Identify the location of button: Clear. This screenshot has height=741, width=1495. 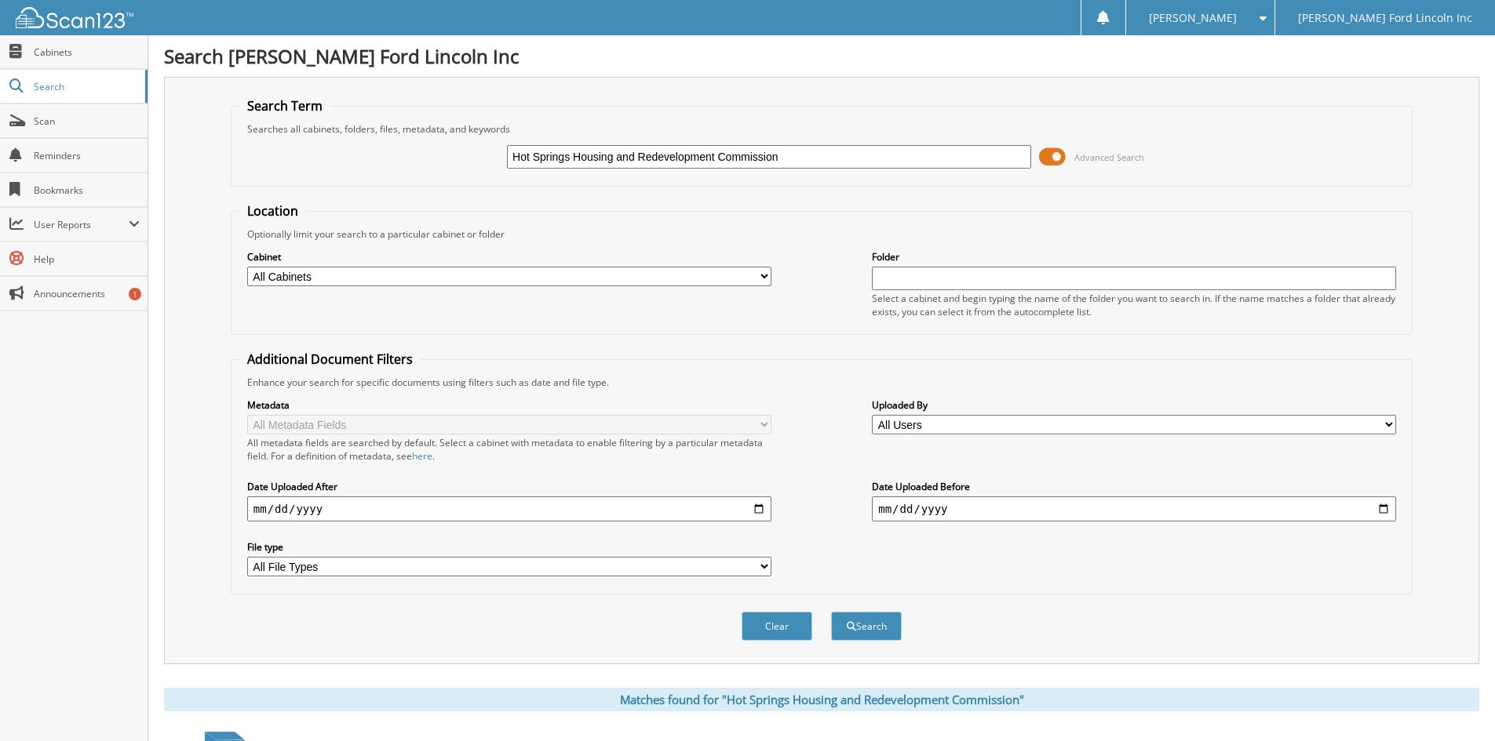
(777, 626).